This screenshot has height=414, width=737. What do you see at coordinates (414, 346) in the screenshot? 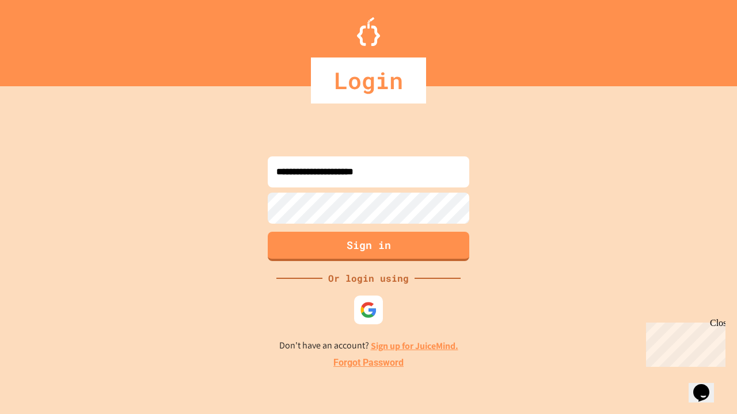
I see `a: Sign up for JuiceMind.` at bounding box center [414, 346].